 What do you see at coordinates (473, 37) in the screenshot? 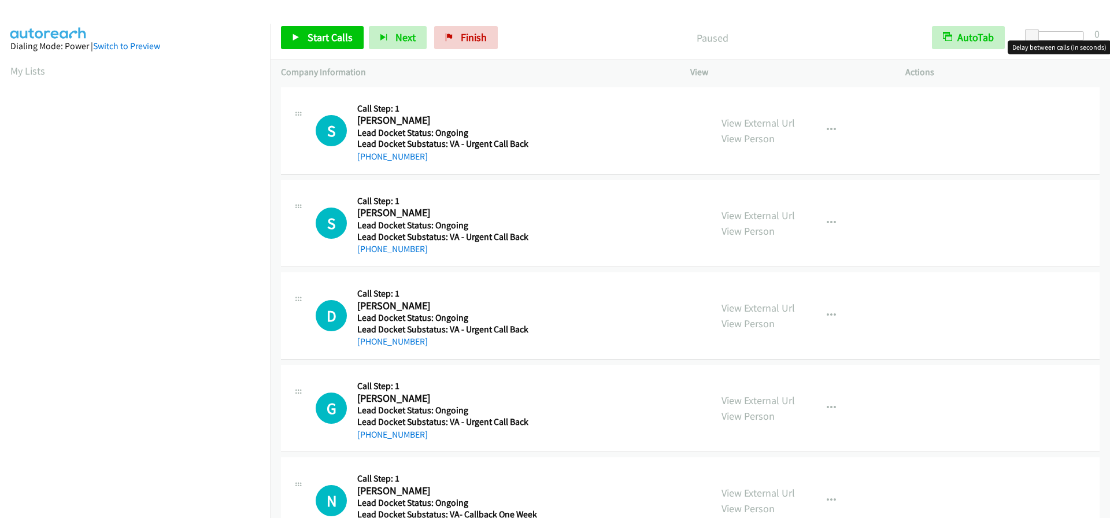
I see `span: Finish` at bounding box center [473, 37].